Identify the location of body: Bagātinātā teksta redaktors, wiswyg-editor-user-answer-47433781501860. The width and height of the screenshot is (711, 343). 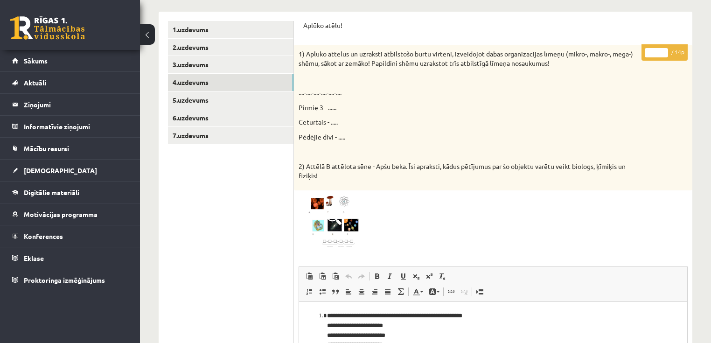
(194, 42).